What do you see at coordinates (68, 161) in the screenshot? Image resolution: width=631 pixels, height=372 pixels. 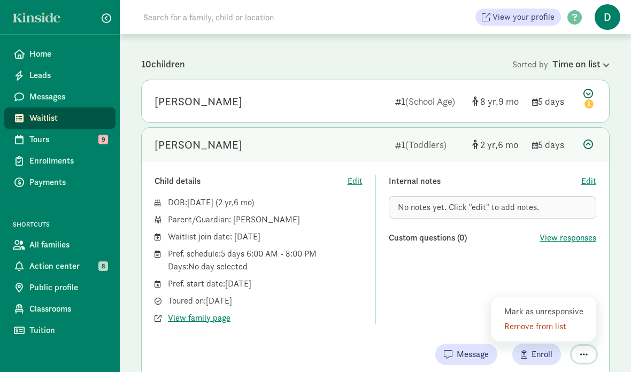 I see `span: Enrollments` at bounding box center [68, 161].